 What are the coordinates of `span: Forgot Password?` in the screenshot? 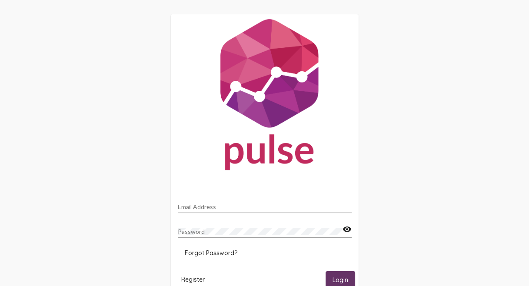 It's located at (211, 253).